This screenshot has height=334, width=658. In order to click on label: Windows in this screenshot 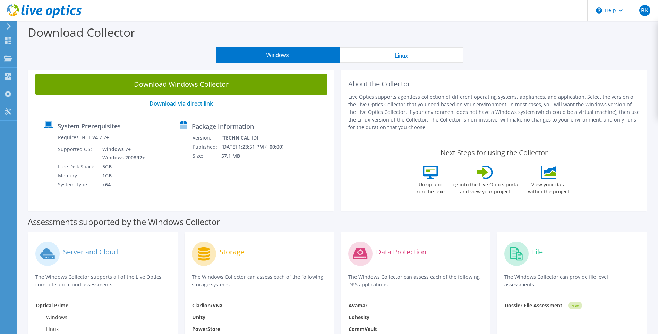, I will do `click(51, 317)`.